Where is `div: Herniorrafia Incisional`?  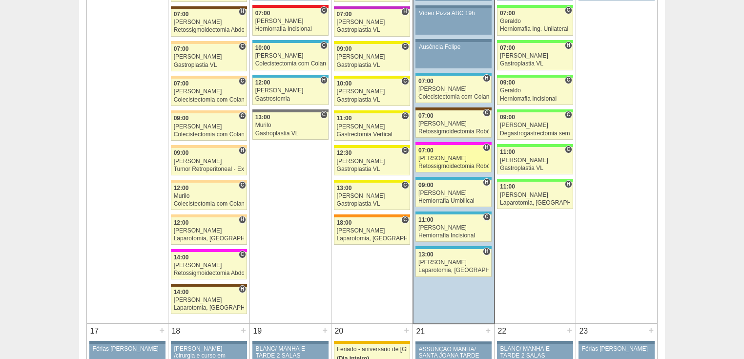 div: Herniorrafia Incisional is located at coordinates (291, 29).